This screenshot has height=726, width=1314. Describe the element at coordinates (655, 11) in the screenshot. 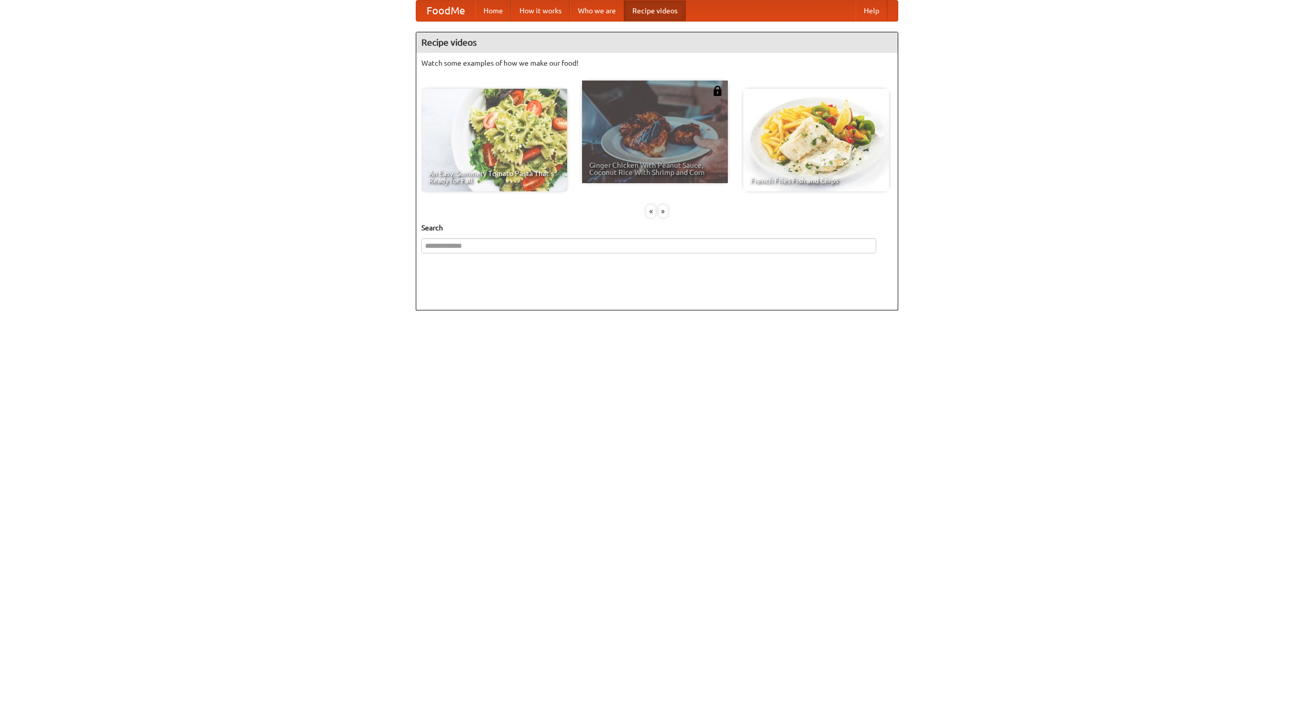

I see `a: Recipe videos` at that location.